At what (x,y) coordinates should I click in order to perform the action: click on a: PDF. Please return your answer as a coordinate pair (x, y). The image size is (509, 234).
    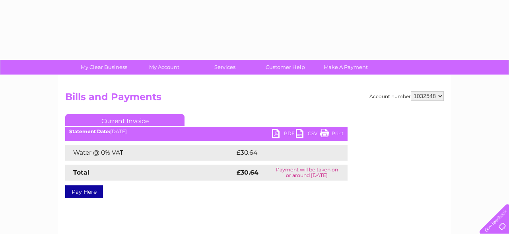
    Looking at the image, I should click on (284, 134).